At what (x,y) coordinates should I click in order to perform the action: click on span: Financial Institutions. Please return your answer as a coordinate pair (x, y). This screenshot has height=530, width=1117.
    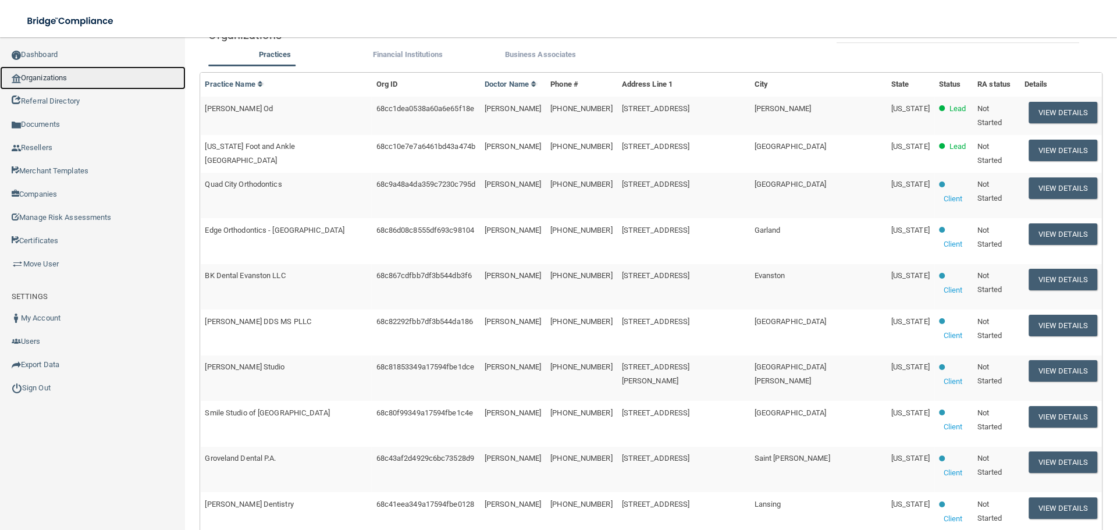
    Looking at the image, I should click on (408, 54).